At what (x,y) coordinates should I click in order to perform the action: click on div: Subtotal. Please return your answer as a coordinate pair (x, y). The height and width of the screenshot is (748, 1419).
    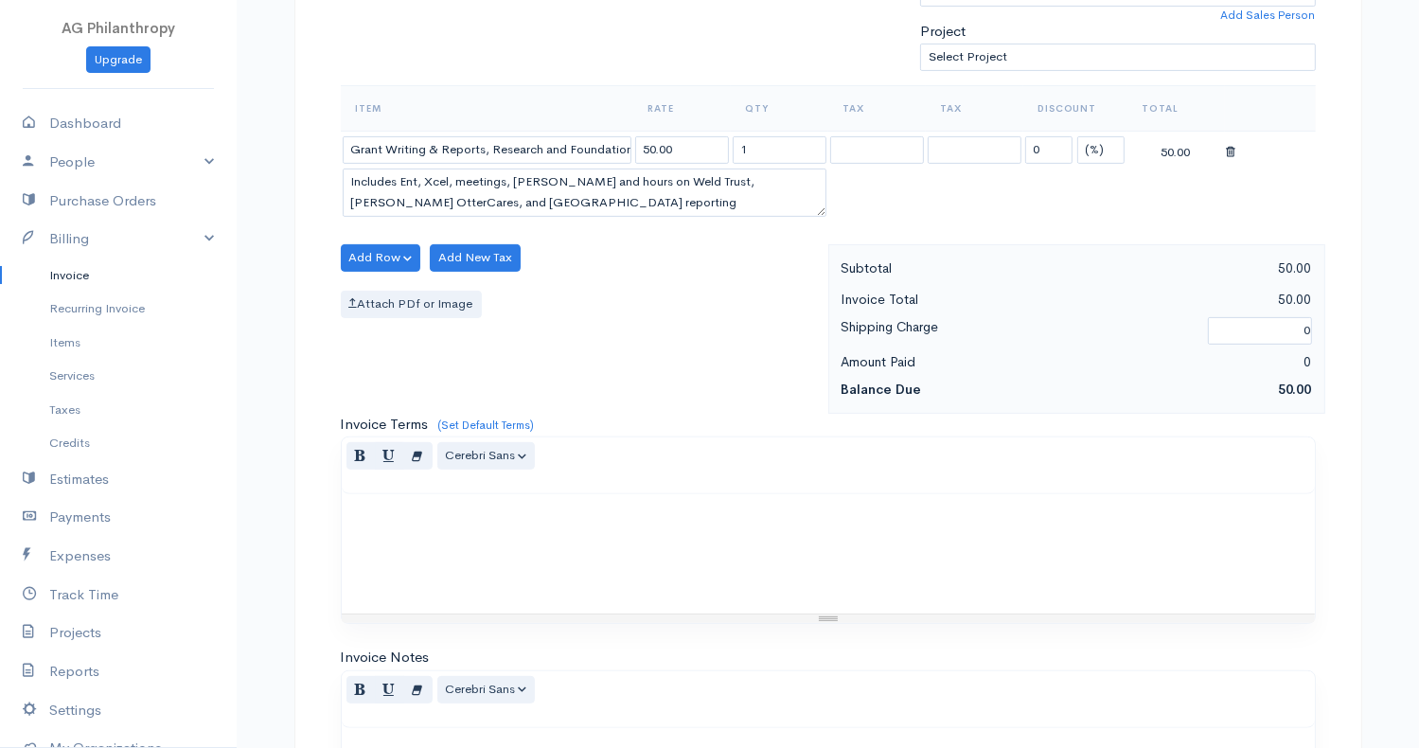
    Looking at the image, I should click on (955, 268).